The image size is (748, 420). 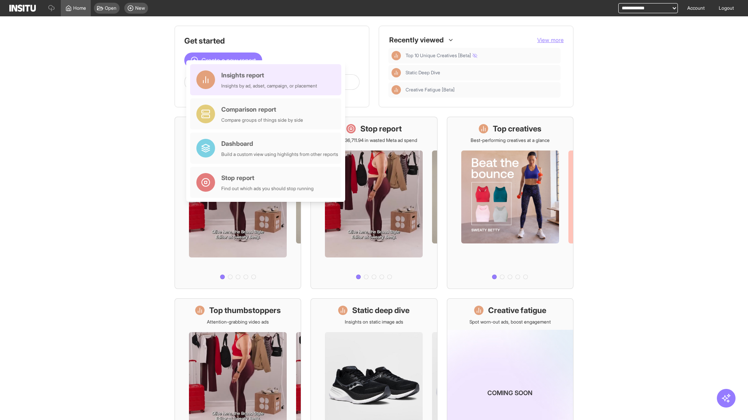 What do you see at coordinates (550, 40) in the screenshot?
I see `button: View more` at bounding box center [550, 40].